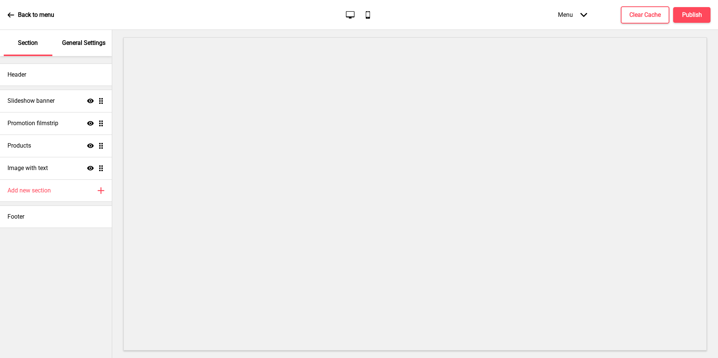 This screenshot has width=718, height=358. What do you see at coordinates (692, 15) in the screenshot?
I see `button: Publish` at bounding box center [692, 15].